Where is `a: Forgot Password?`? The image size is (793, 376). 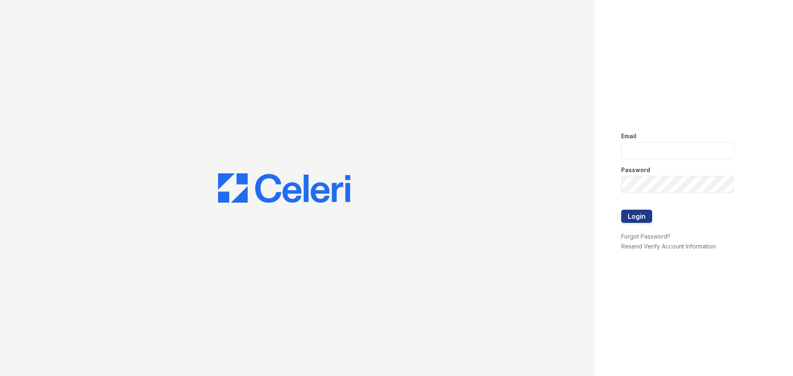 a: Forgot Password? is located at coordinates (646, 236).